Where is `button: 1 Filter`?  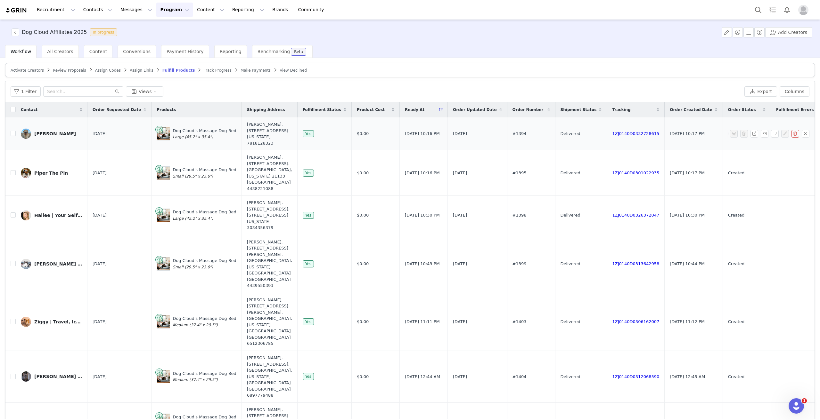
button: 1 Filter is located at coordinates (26, 92).